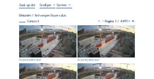  Describe the element at coordinates (29, 21) in the screenshot. I see `div: Camera 4` at that location.